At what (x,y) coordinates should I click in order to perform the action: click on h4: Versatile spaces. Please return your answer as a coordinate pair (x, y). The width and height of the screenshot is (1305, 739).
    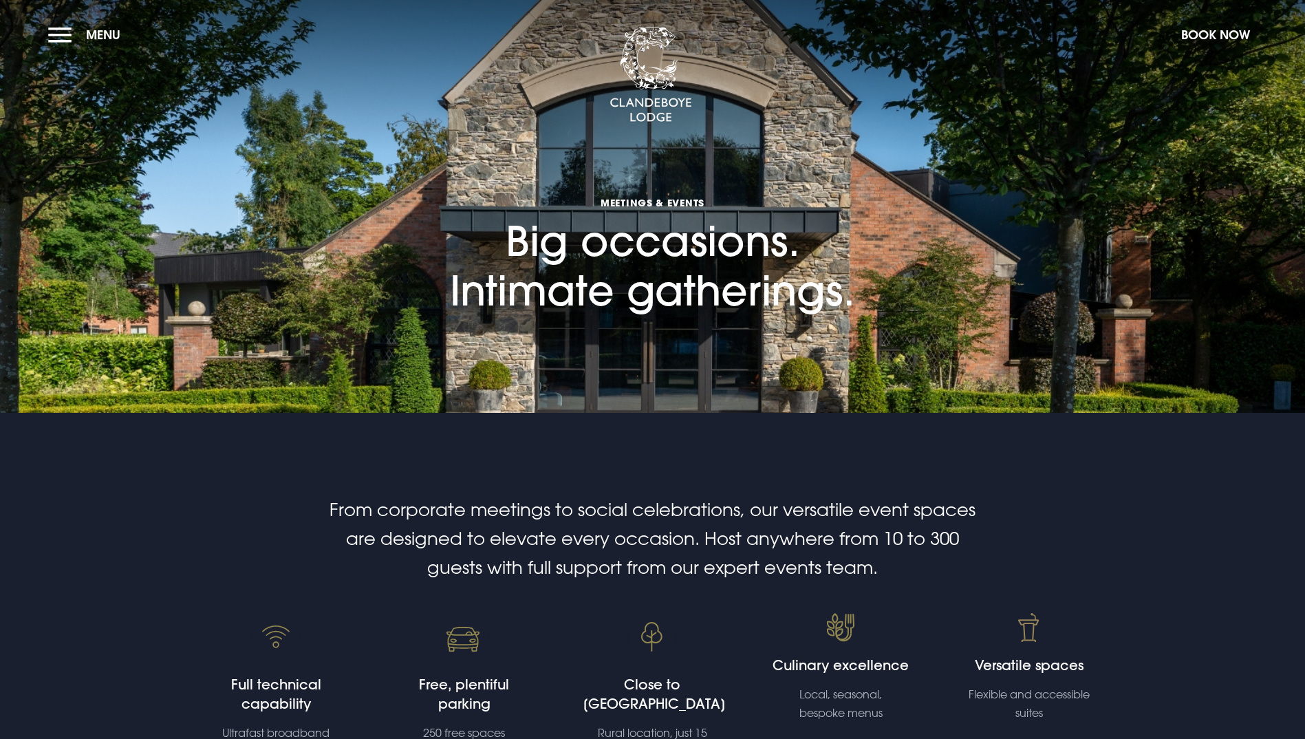
    Looking at the image, I should click on (1028, 665).